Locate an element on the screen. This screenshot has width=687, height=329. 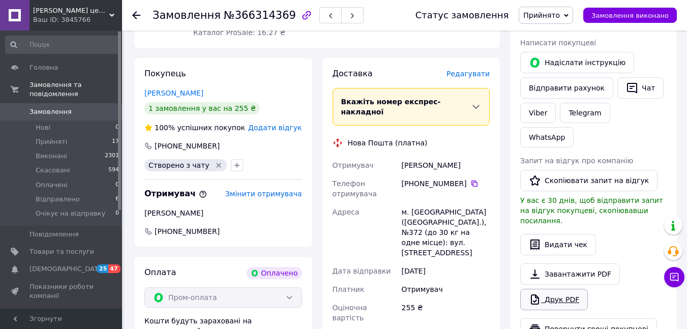
span: Показники роботи компанії is located at coordinates (62, 291).